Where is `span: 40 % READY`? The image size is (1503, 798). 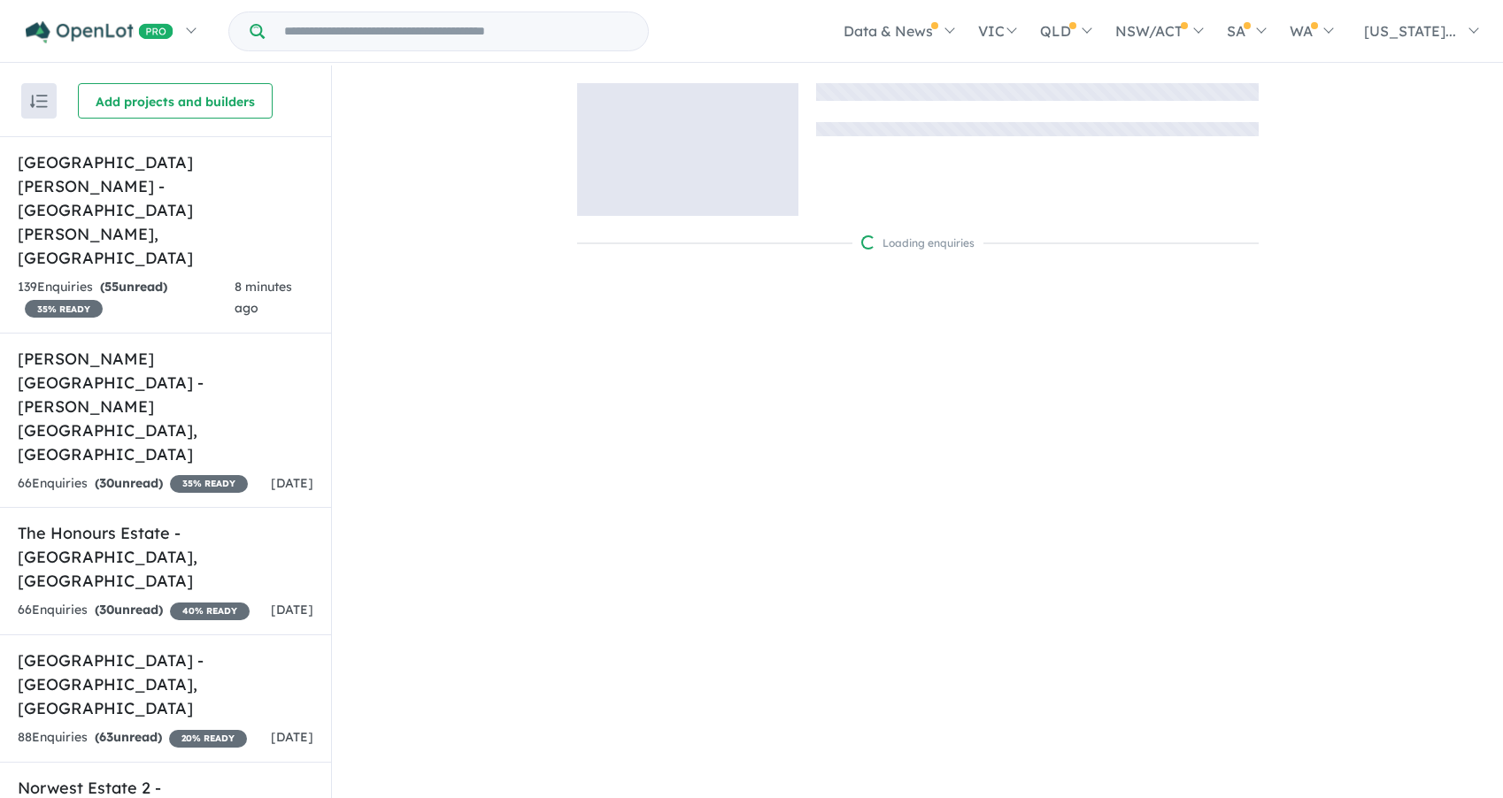
span: 40 % READY is located at coordinates (210, 612).